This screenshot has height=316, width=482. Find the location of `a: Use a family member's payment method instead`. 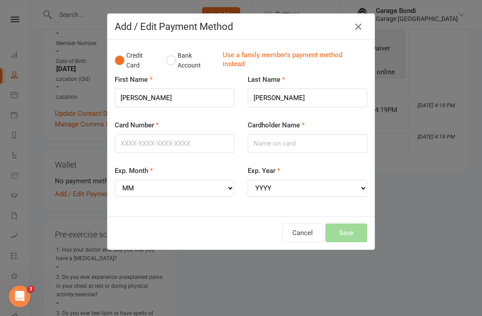

a: Use a family member's payment method instead is located at coordinates (293, 60).